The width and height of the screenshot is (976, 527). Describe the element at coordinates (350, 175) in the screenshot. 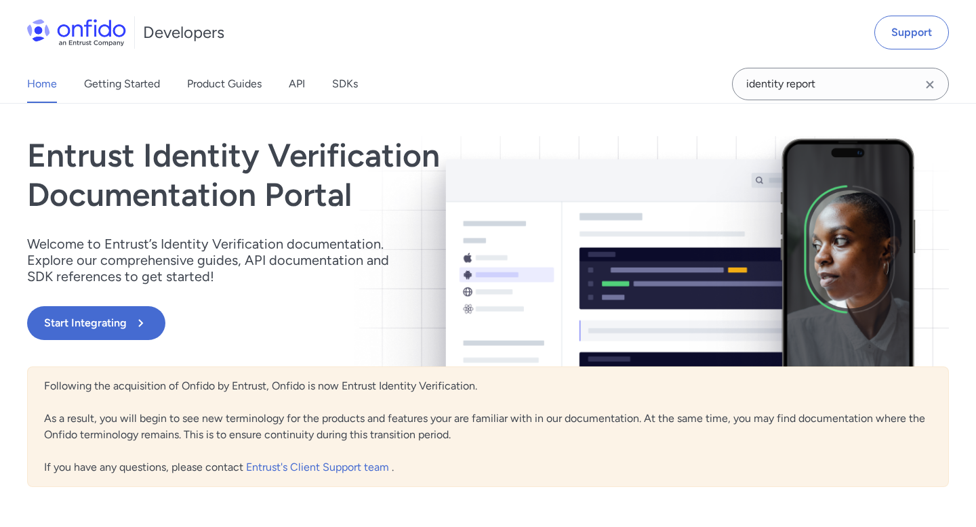

I see `h1: Entrust Identity Verification Documentation Portal` at that location.